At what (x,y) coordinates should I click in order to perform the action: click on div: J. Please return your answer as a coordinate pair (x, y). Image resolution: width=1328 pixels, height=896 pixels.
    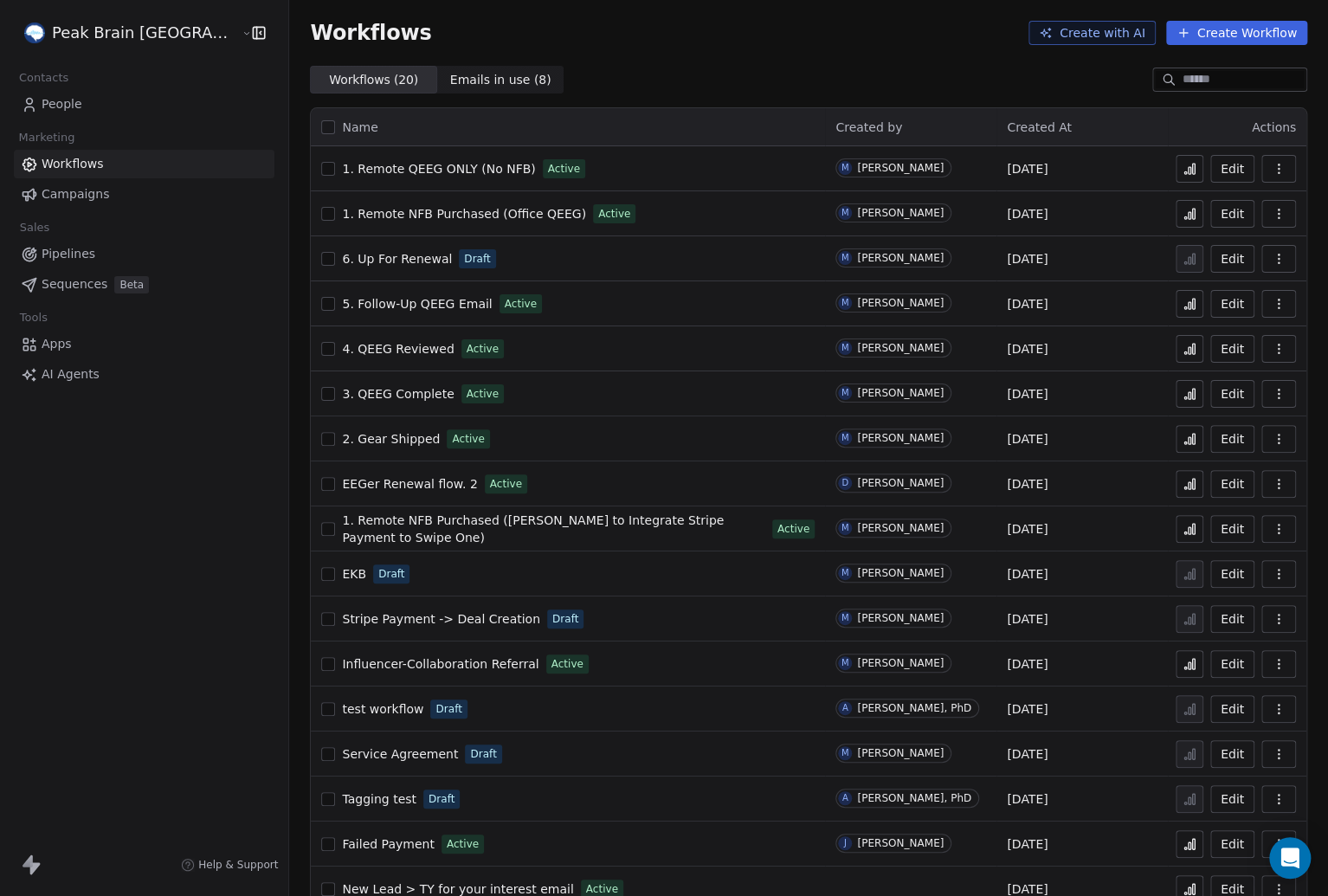
    Looking at the image, I should click on (845, 843).